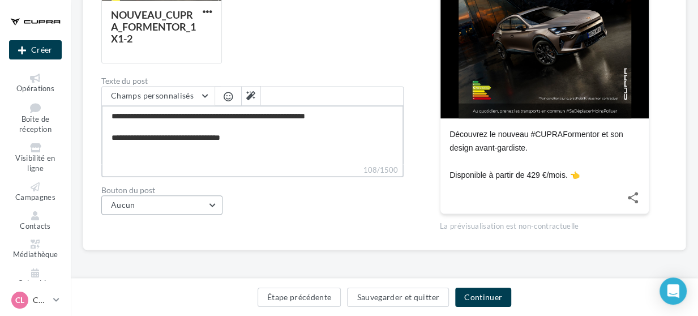 This screenshot has height=316, width=698. I want to click on div: Nouvelle campagne, so click(35, 50).